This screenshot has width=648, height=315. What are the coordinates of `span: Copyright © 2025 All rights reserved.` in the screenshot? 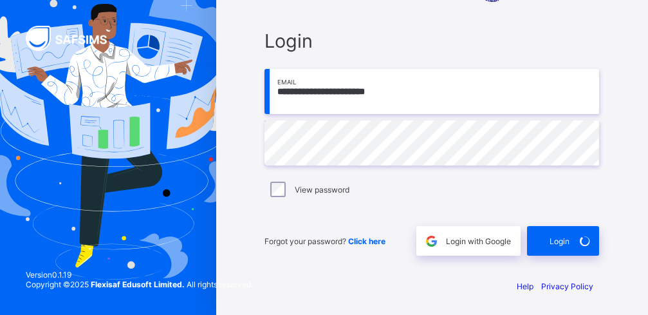 It's located at (139, 284).